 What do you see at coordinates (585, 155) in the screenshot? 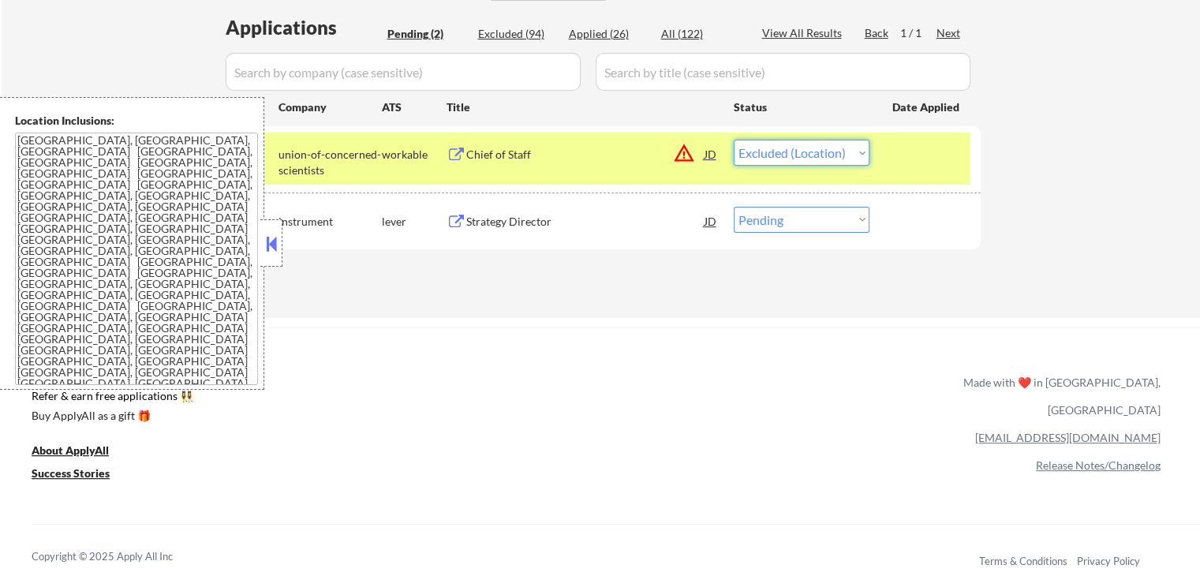
I see `div: Chief of Staff` at bounding box center [585, 155].